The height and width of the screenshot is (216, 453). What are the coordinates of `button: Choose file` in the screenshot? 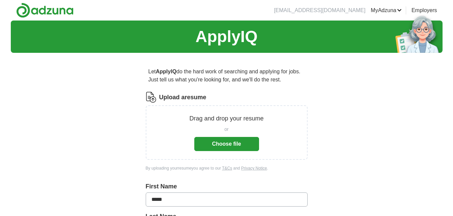 It's located at (226, 144).